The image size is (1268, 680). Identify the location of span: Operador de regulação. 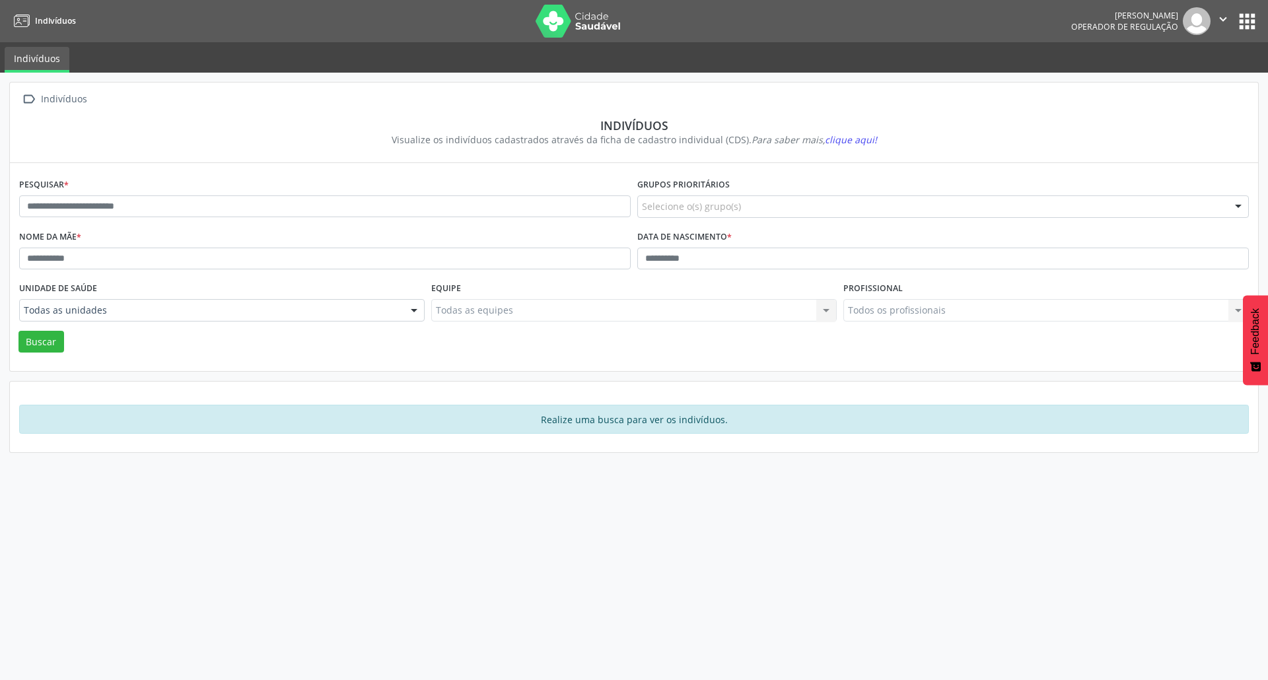
(1125, 26).